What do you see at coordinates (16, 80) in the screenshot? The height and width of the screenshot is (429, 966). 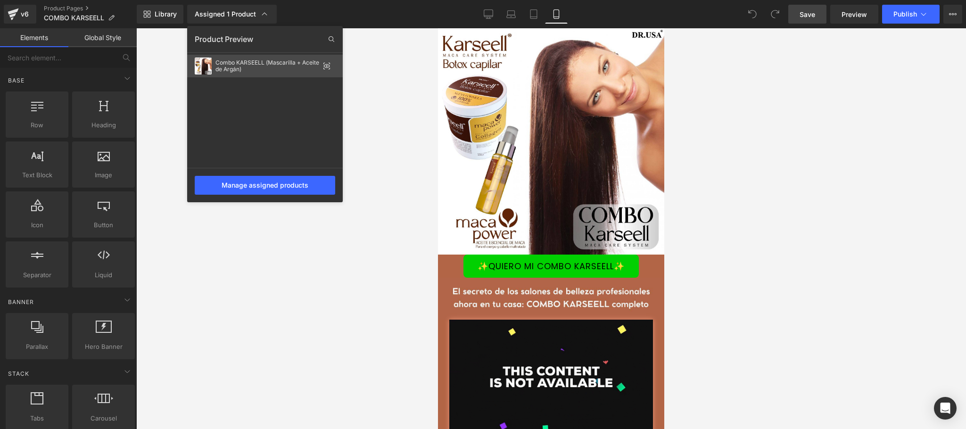 I see `span: Base` at bounding box center [16, 80].